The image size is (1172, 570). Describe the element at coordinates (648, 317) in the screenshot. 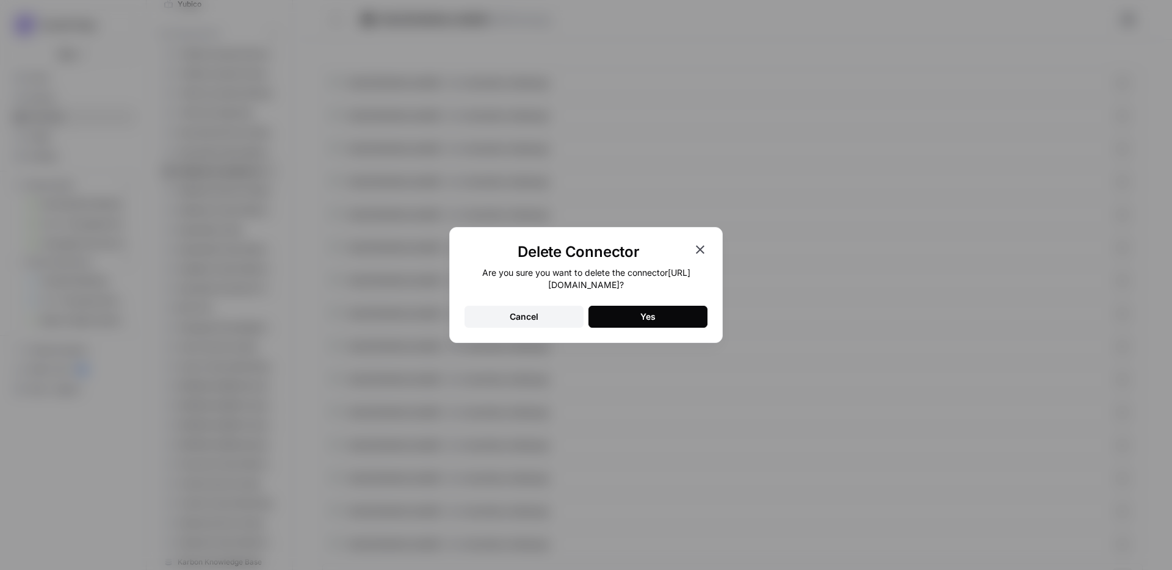

I see `div: Yes` at that location.